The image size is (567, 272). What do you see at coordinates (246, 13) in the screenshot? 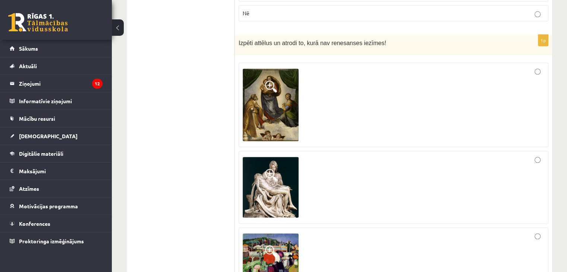
I see `span: Nē` at bounding box center [246, 13].